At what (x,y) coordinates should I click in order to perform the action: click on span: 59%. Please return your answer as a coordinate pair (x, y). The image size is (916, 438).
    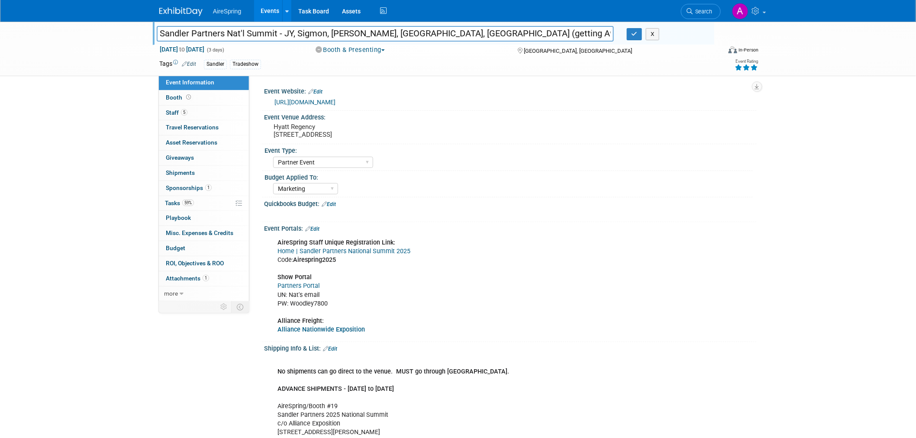
    Looking at the image, I should click on (188, 203).